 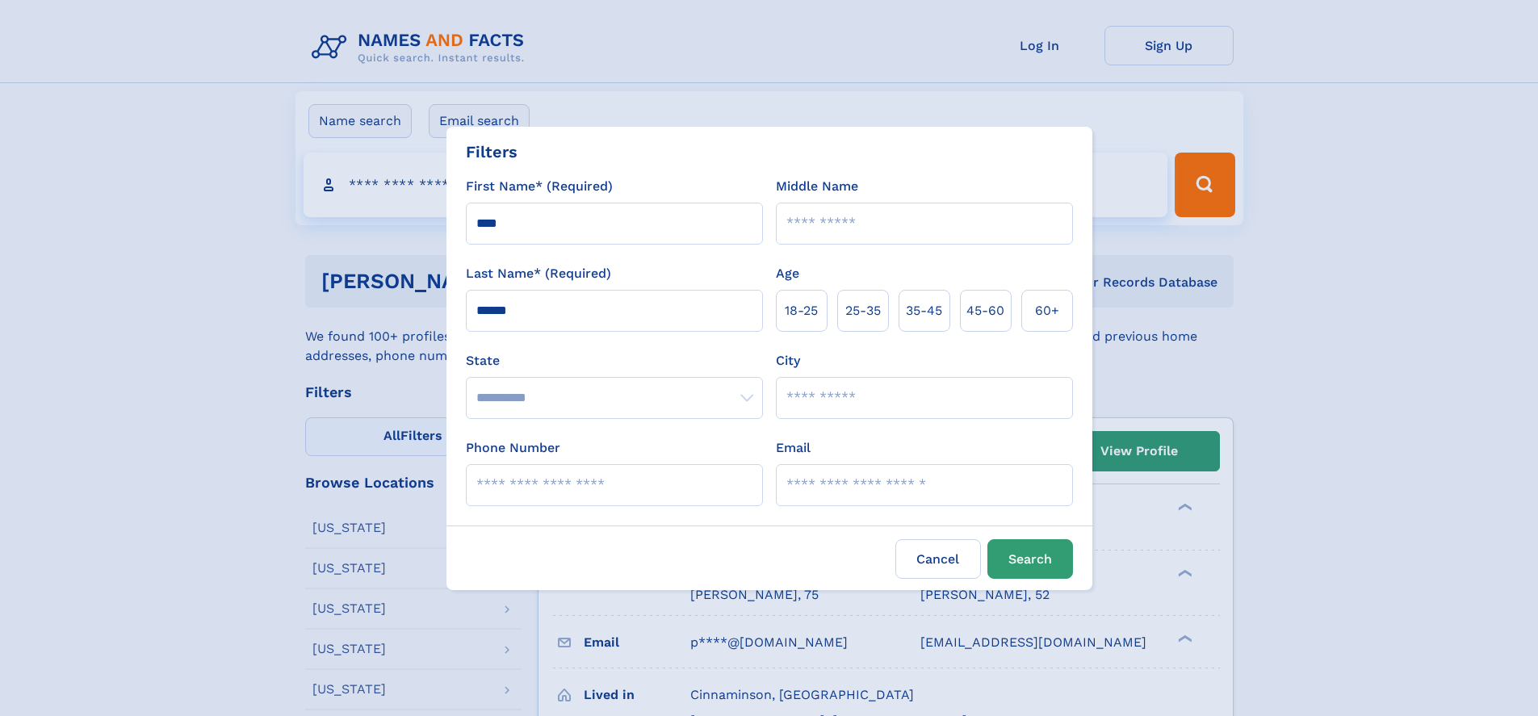 What do you see at coordinates (788, 361) in the screenshot?
I see `label: City` at bounding box center [788, 361].